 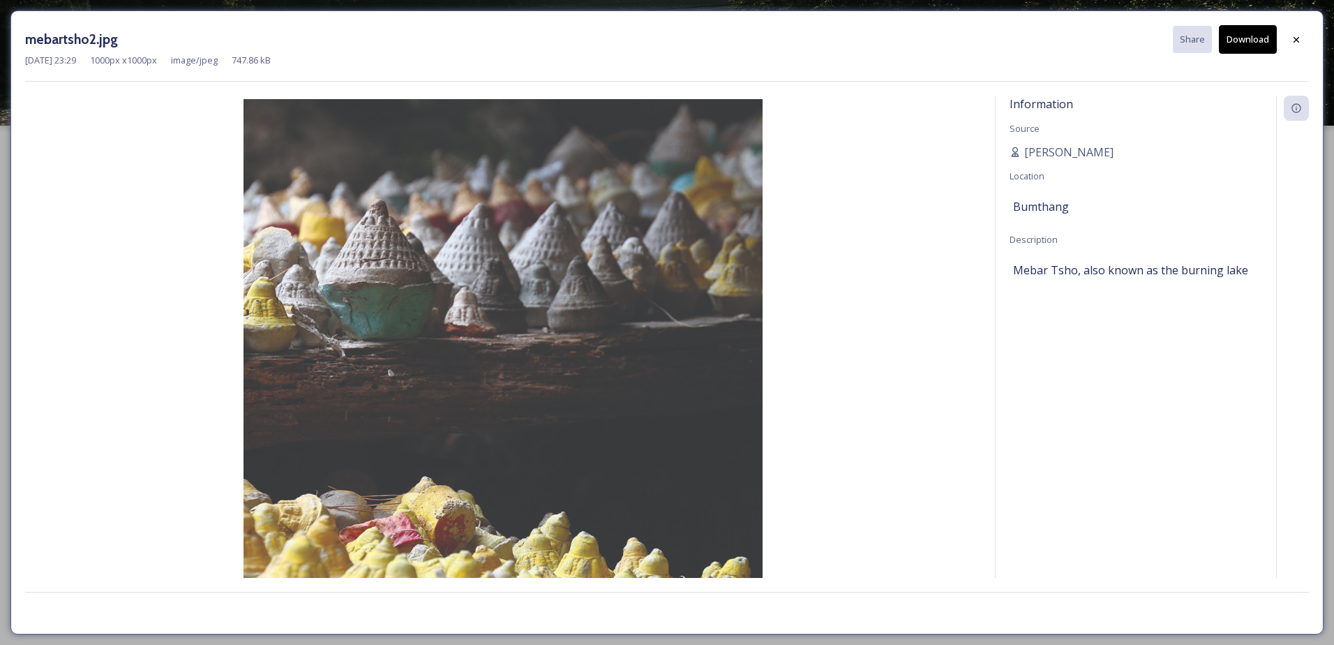 I want to click on h3: mebartsho2.jpg, so click(x=71, y=39).